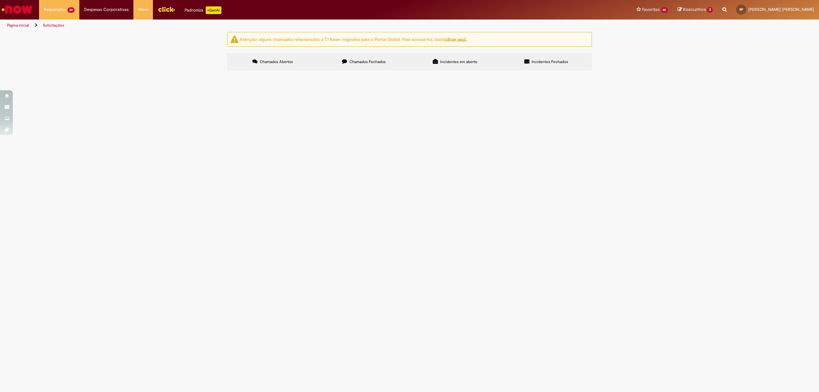  What do you see at coordinates (664, 10) in the screenshot?
I see `span: 60` at bounding box center [664, 10].